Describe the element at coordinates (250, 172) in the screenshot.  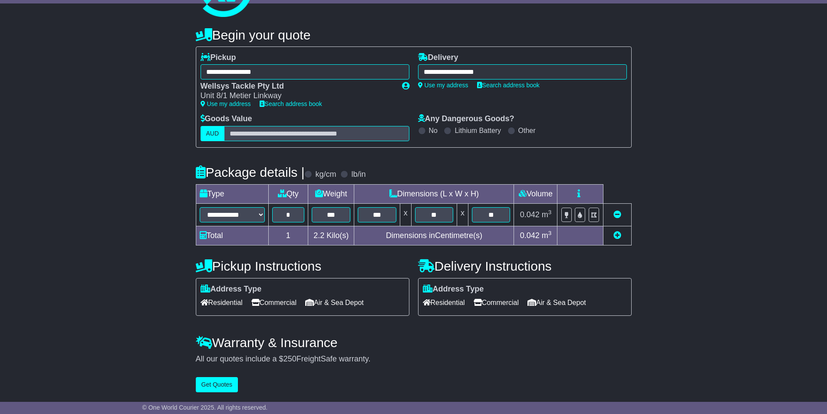
I see `h4: Package details |` at that location.